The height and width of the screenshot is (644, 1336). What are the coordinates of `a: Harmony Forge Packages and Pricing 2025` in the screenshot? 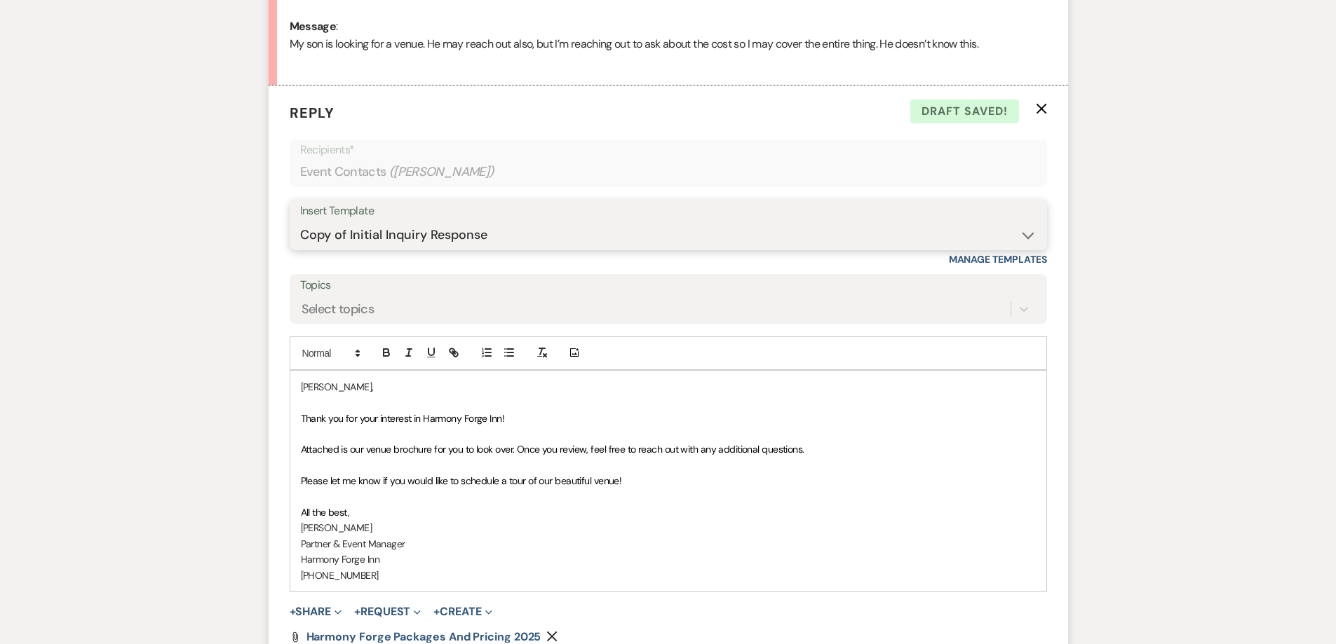 It's located at (424, 637).